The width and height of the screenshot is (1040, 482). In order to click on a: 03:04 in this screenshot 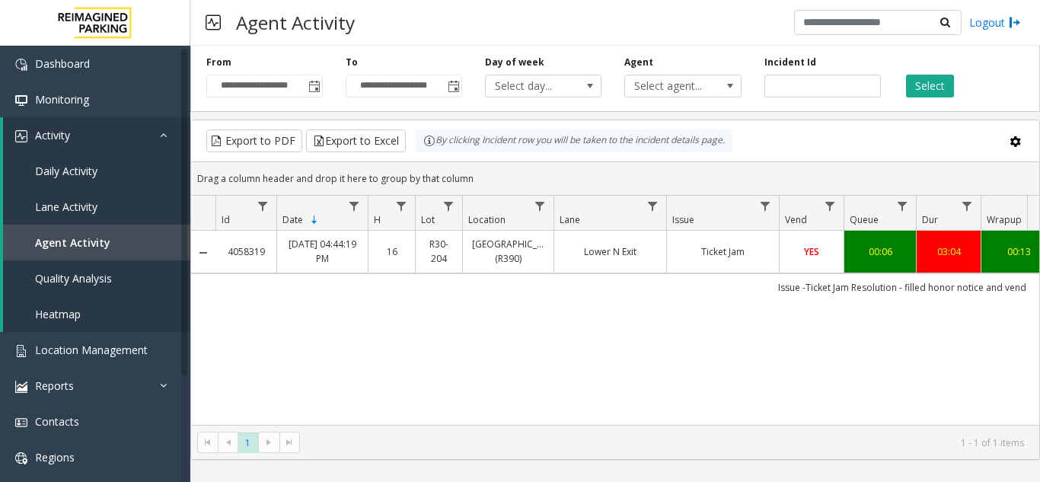, I will do `click(949, 251)`.